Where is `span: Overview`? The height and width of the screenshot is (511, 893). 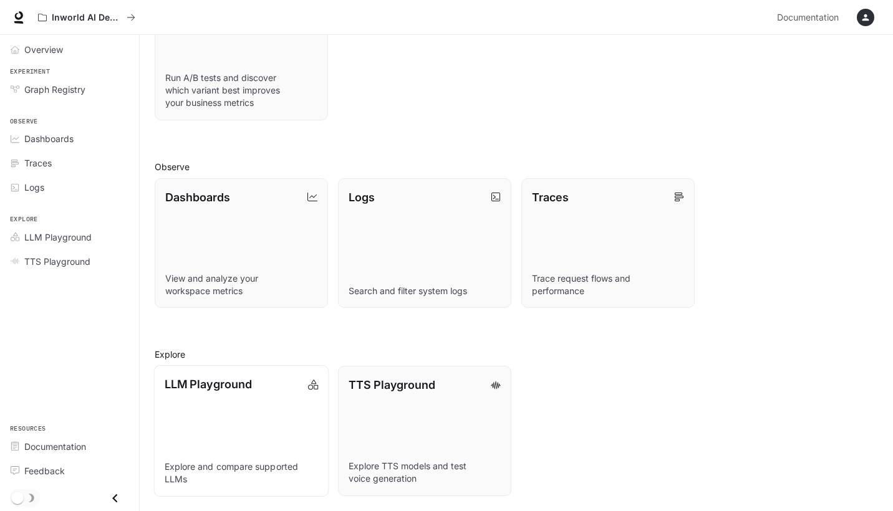 span: Overview is located at coordinates (44, 49).